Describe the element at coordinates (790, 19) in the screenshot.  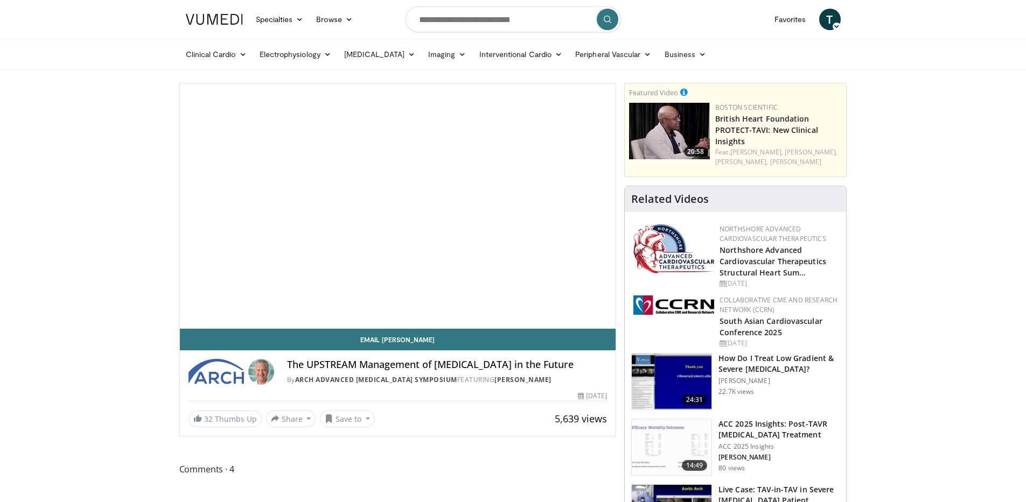
I see `a: Favorites` at that location.